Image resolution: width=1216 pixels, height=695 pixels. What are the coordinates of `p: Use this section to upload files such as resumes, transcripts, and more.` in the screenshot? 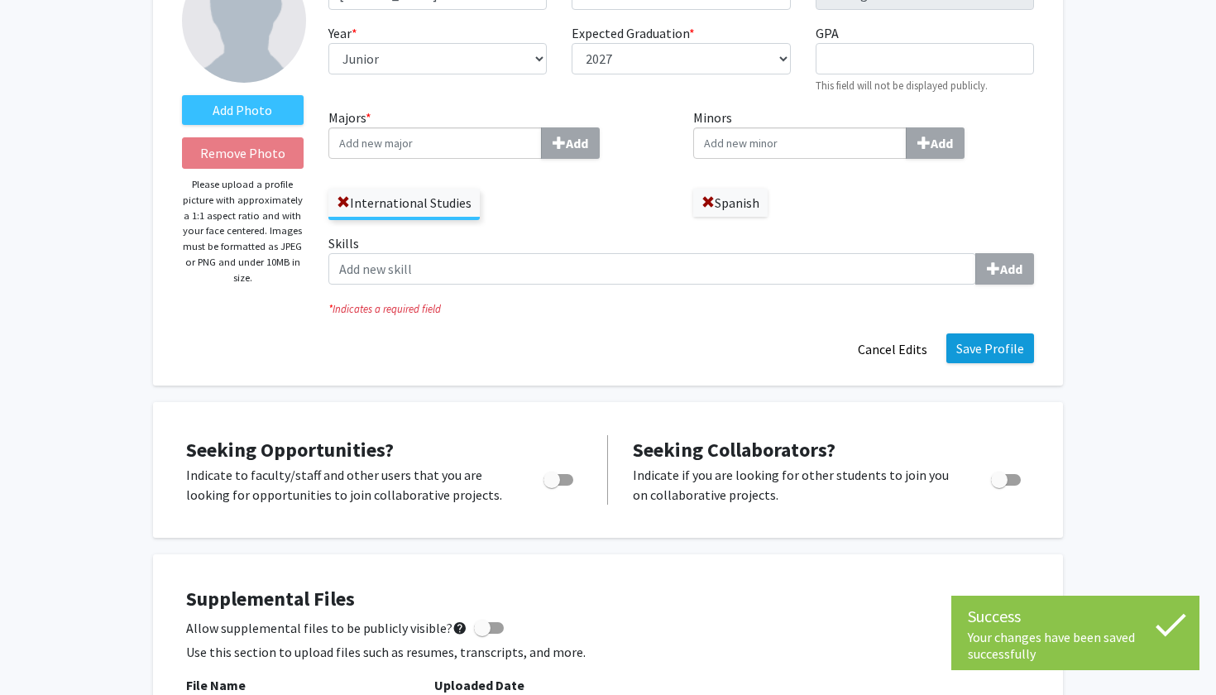 It's located at (608, 652).